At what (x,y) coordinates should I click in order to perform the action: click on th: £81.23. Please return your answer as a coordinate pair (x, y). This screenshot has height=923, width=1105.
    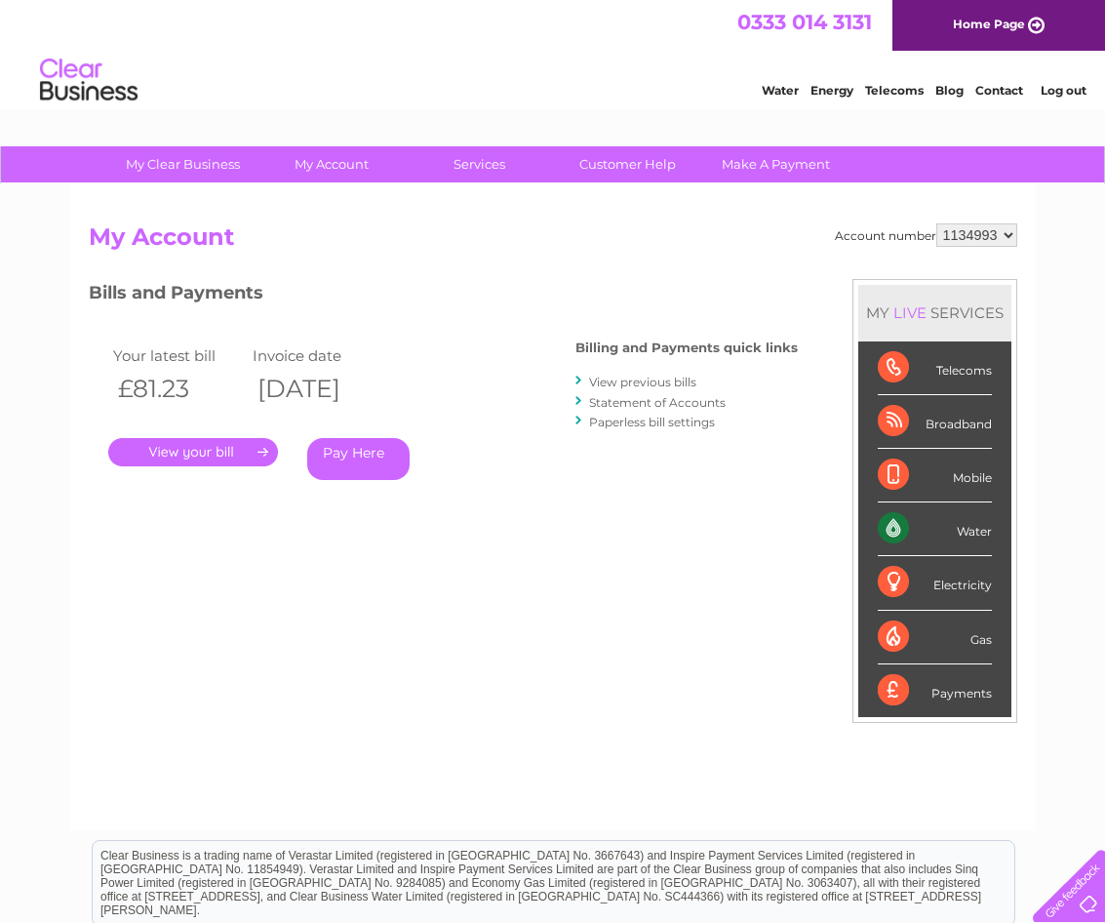
    Looking at the image, I should click on (178, 388).